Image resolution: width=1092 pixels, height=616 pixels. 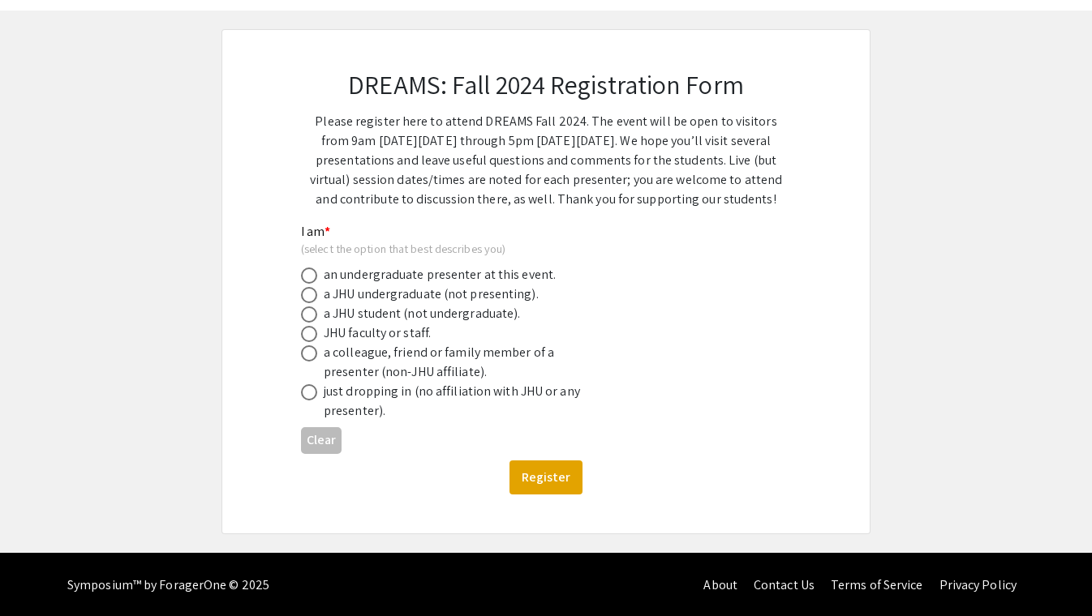 I want to click on h2: DREAMS: Fall 2024 Registration Form, so click(x=546, y=84).